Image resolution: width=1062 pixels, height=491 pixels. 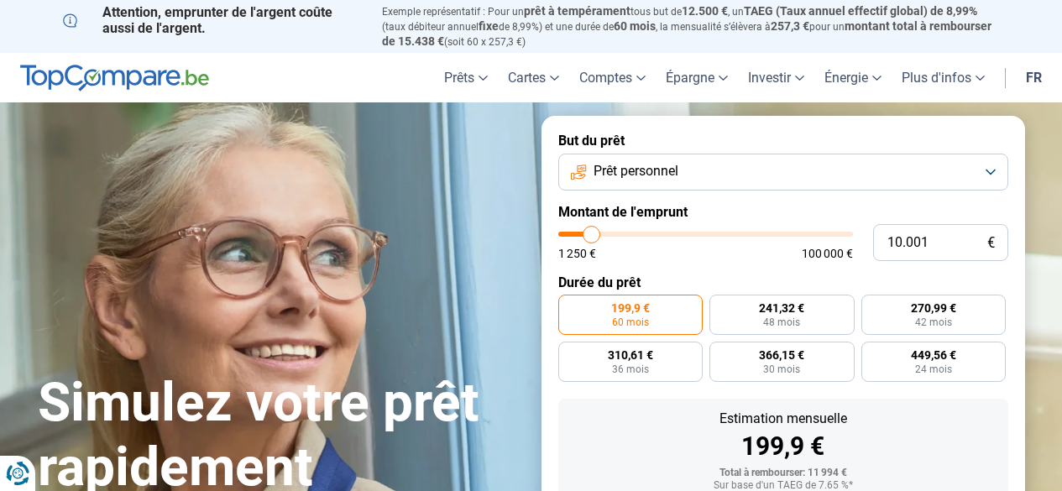 What do you see at coordinates (114, 78) in the screenshot?
I see `img: TopCompare` at bounding box center [114, 78].